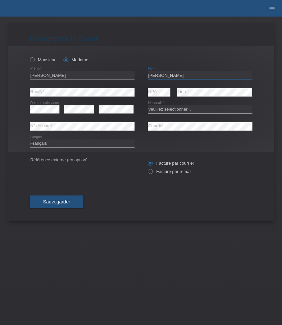  What do you see at coordinates (150, 165) in the screenshot?
I see `input: Facture par courrier` at bounding box center [150, 165].